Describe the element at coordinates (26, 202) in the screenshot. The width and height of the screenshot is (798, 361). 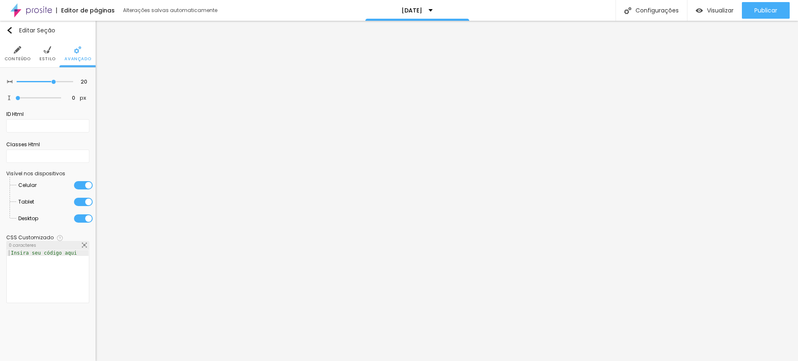
I see `span: Tablet` at that location.